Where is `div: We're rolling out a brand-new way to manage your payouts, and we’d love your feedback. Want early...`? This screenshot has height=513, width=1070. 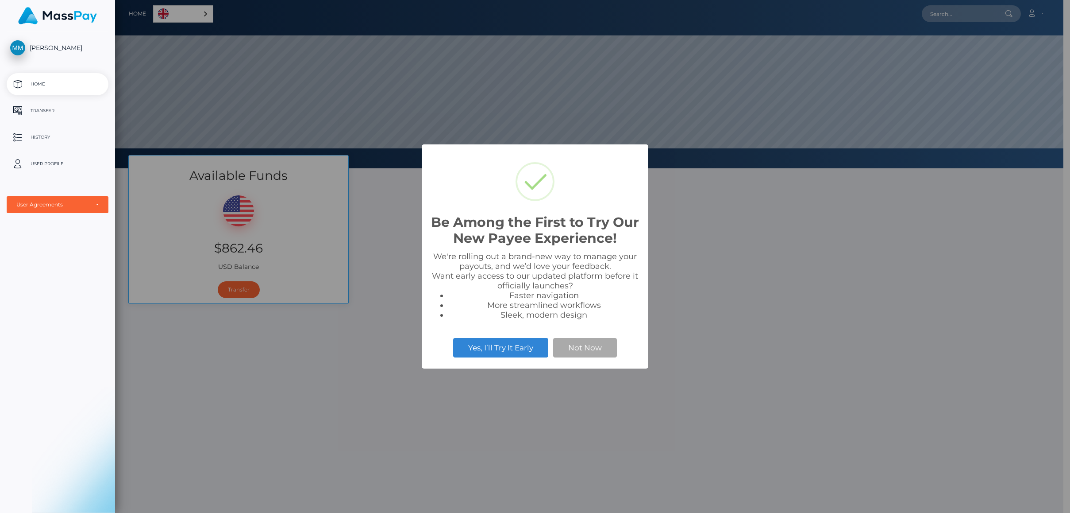
div: We're rolling out a brand-new way to manage your payouts, and we’d love your feedback. Want early... is located at coordinates (535, 286).